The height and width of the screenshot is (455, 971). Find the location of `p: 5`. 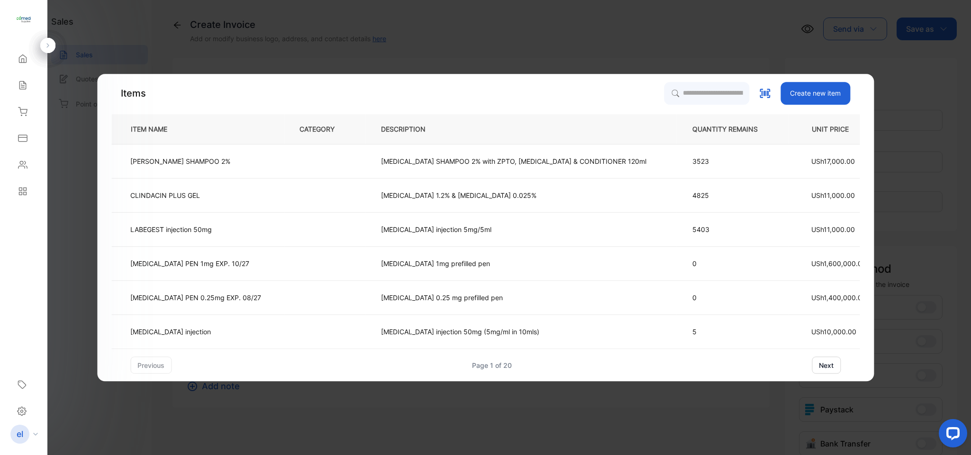

p: 5 is located at coordinates (733, 332).